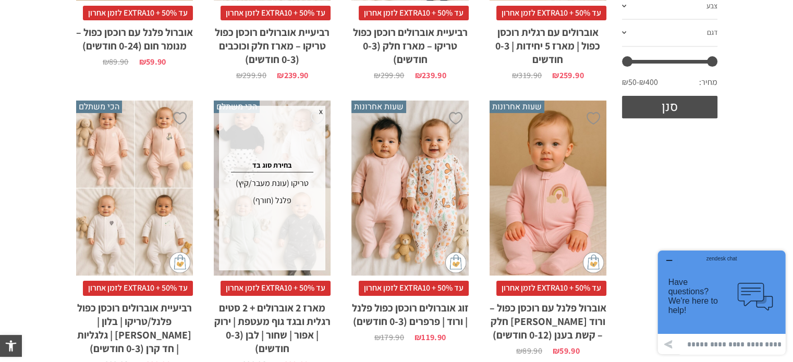 This screenshot has height=362, width=793. I want to click on div: פלנל (חורף), so click(272, 201).